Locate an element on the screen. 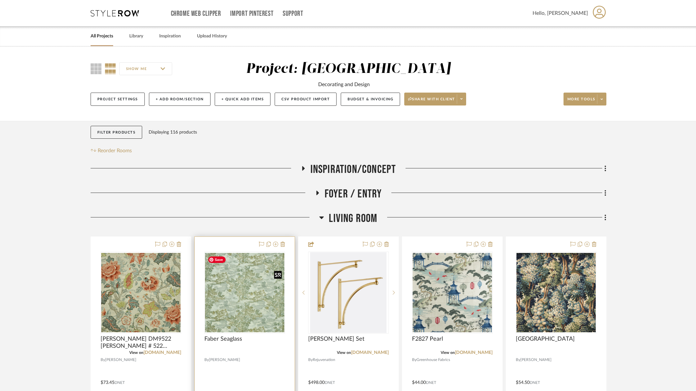  span: Rejuvenation is located at coordinates (324, 360).